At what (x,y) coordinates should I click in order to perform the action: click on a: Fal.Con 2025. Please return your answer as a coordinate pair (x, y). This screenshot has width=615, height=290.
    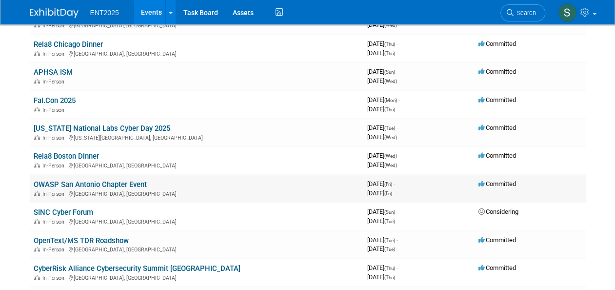
    Looking at the image, I should click on (55, 100).